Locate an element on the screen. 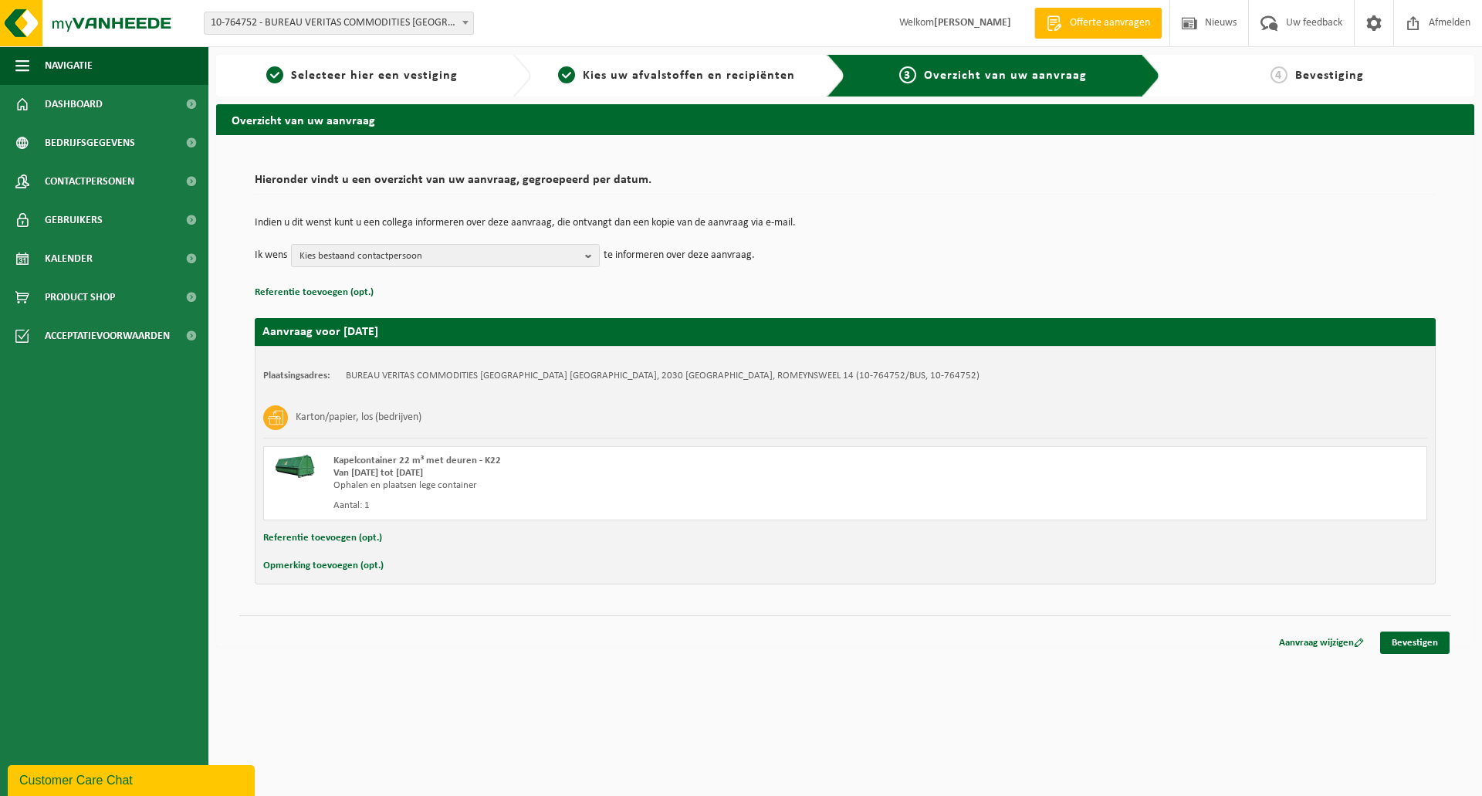 The height and width of the screenshot is (796, 1482). span: Gebruikers is located at coordinates (73, 220).